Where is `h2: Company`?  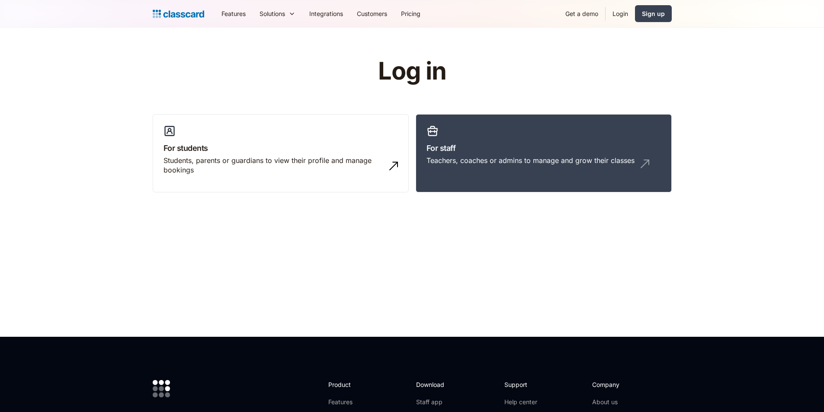 h2: Company is located at coordinates (620, 384).